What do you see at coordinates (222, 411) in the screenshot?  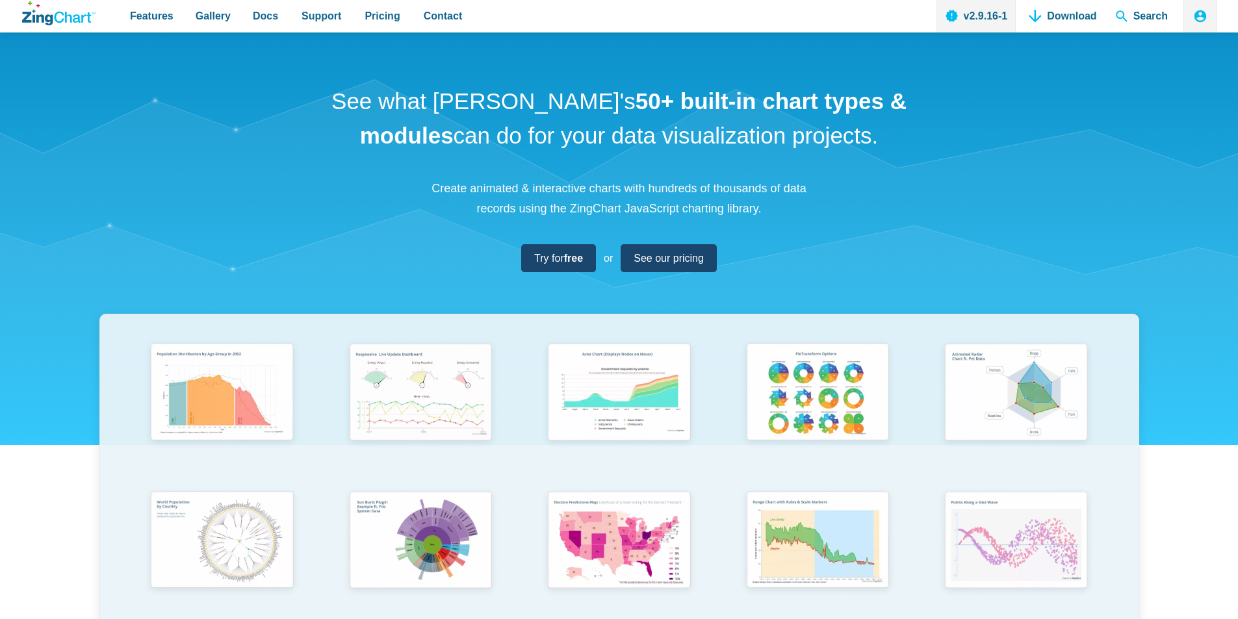 I see `a: Population Distribution by Age Group in 2052` at bounding box center [222, 411].